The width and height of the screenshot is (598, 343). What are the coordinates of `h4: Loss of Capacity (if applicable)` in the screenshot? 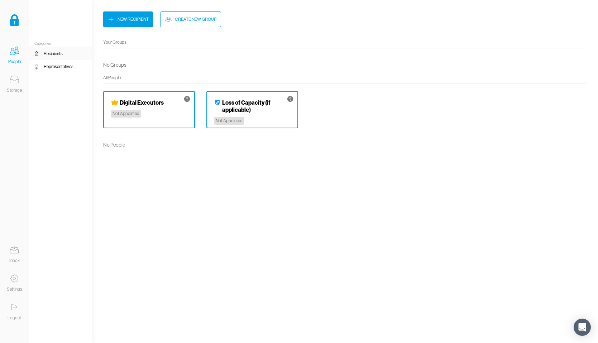 It's located at (256, 106).